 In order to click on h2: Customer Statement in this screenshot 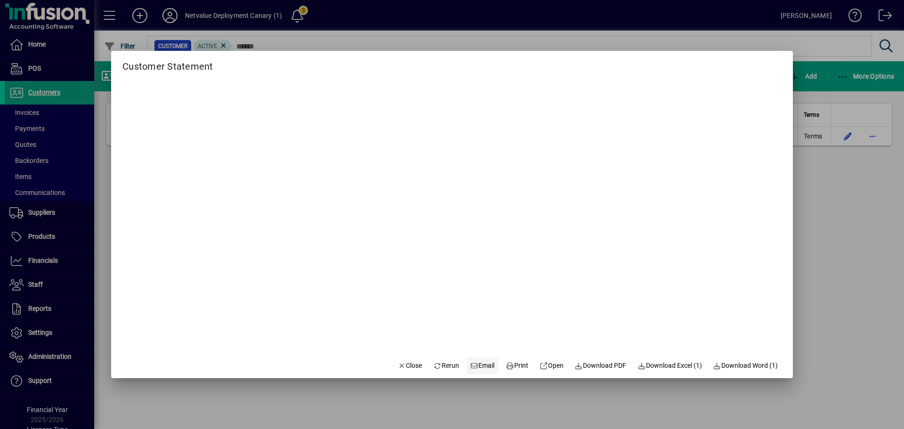, I will do `click(168, 62)`.